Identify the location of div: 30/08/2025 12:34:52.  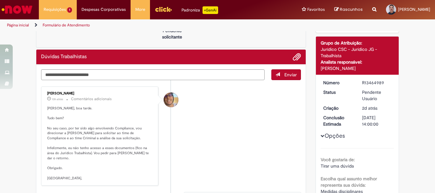
(376, 108).